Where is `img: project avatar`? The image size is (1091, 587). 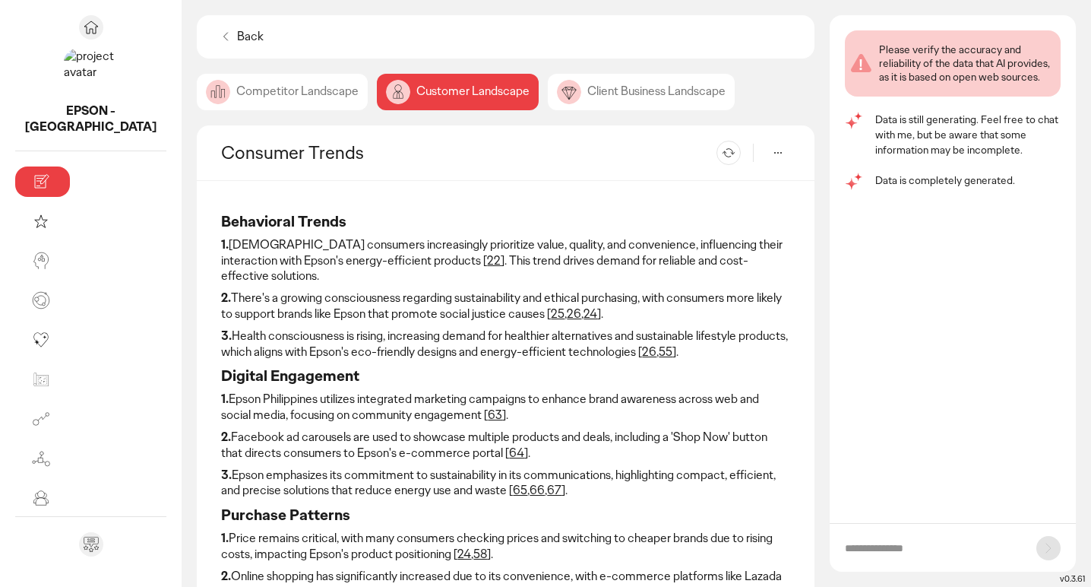
img: project avatar is located at coordinates (91, 76).